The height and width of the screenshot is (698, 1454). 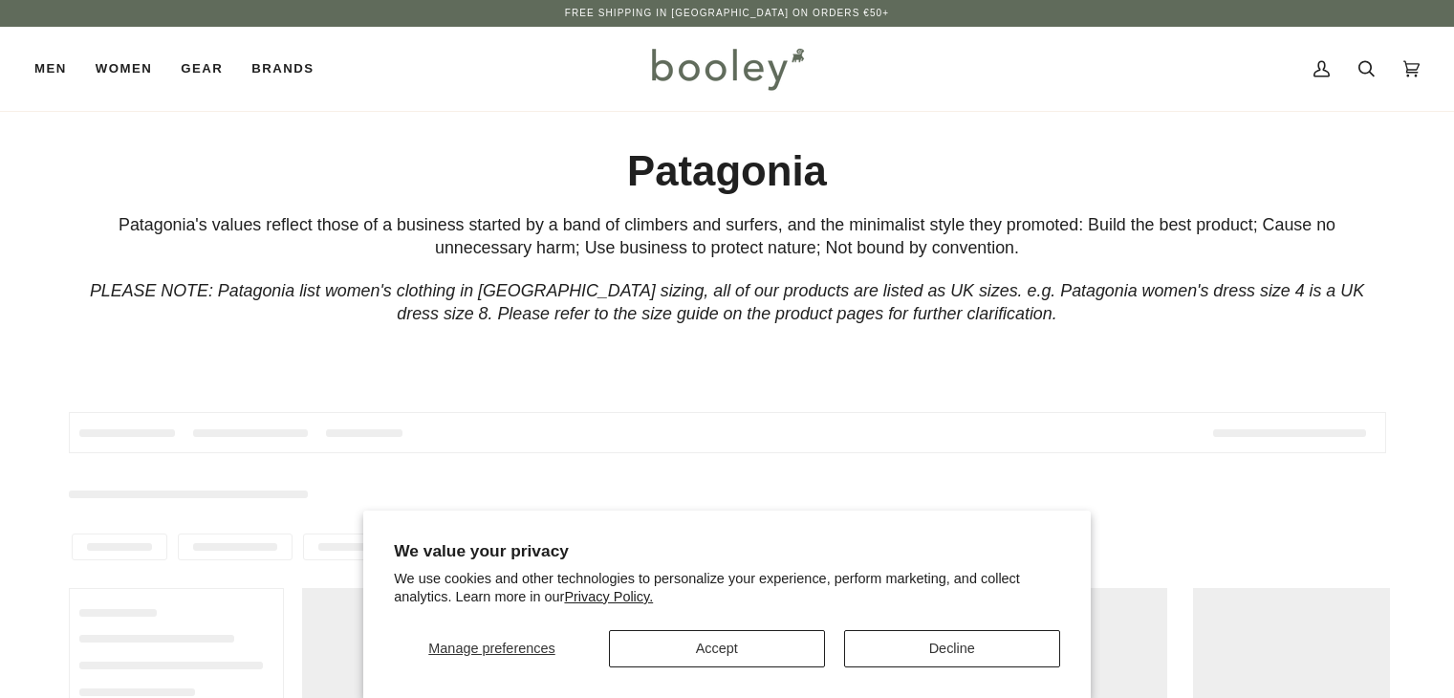 What do you see at coordinates (727, 236) in the screenshot?
I see `div: Patagonia's values reflect those of a business started by a band of climbers and surfers, and the...` at bounding box center [727, 236].